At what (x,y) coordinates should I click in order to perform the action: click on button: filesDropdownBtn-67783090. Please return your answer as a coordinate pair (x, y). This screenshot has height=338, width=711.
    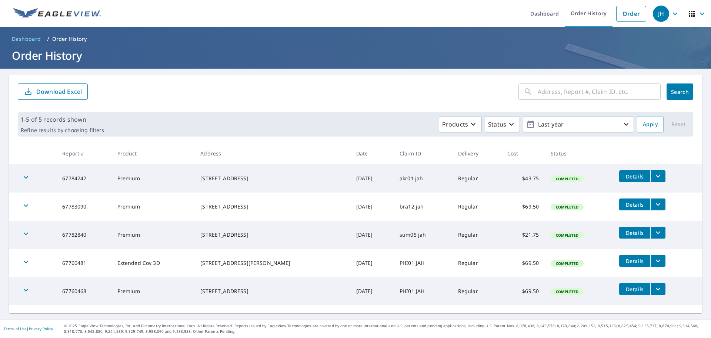
    Looking at the image, I should click on (658, 204).